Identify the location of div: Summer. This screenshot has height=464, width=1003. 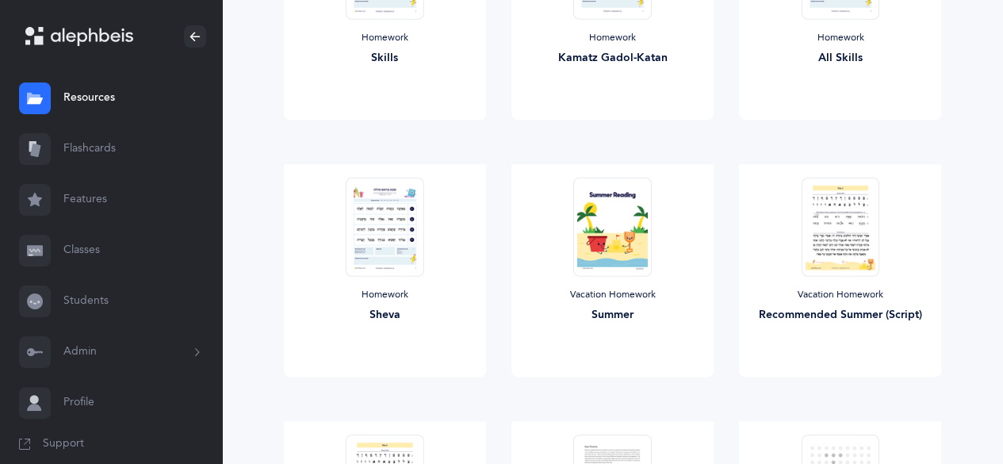
(612, 315).